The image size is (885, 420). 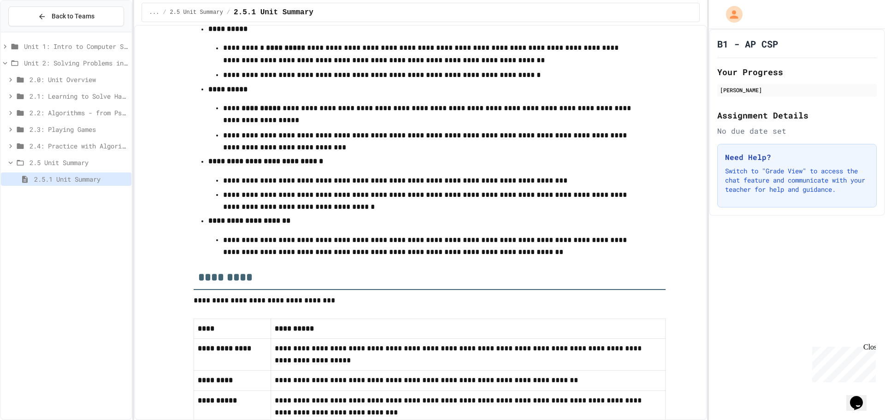 What do you see at coordinates (73, 16) in the screenshot?
I see `span: Back to Teams` at bounding box center [73, 16].